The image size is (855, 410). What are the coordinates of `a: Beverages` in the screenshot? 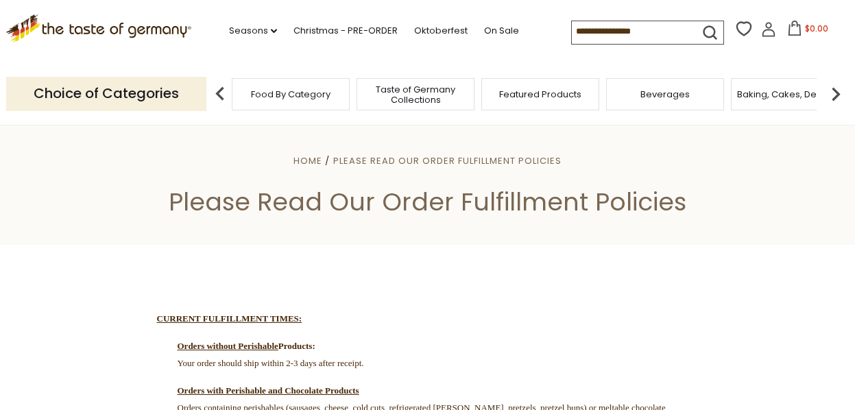 It's located at (665, 94).